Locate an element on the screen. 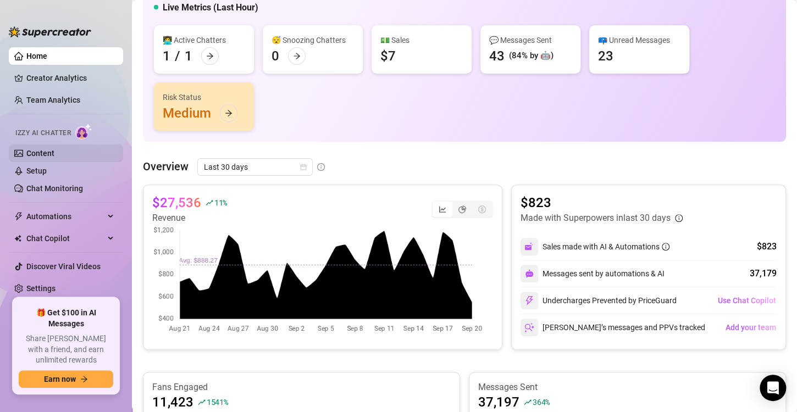 Image resolution: width=797 pixels, height=412 pixels. span: thunderbolt is located at coordinates (19, 217).